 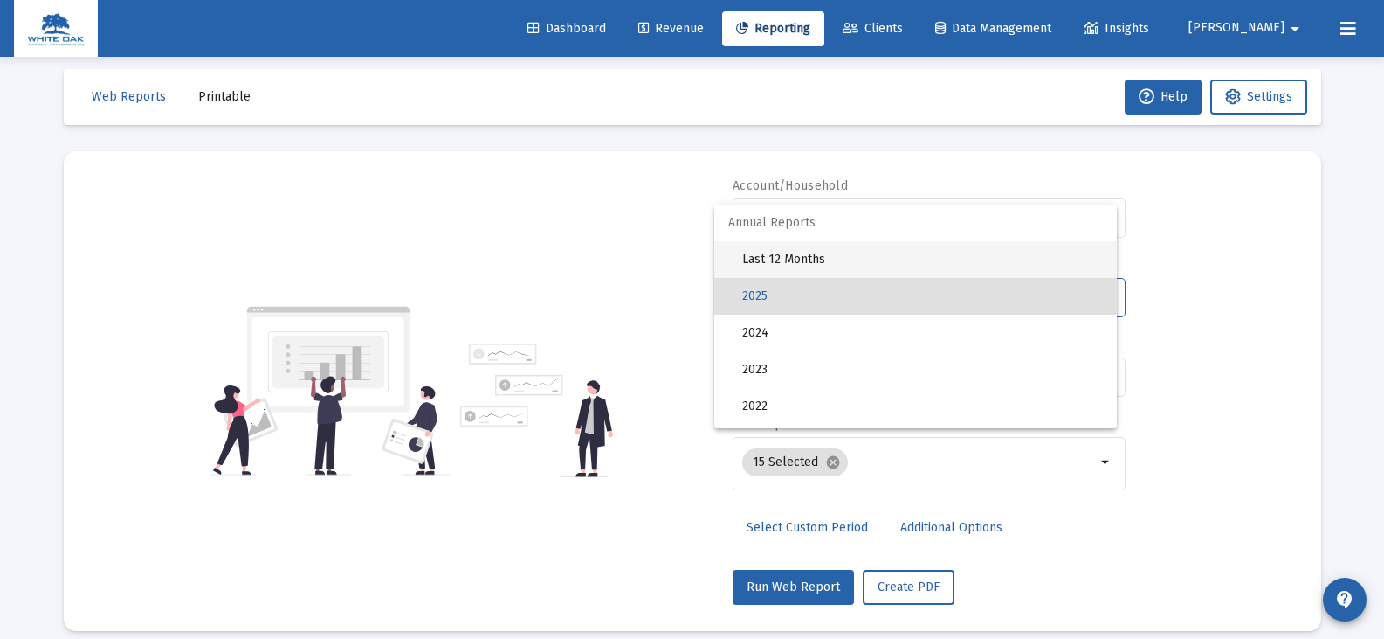 I want to click on span: 2025, so click(x=922, y=296).